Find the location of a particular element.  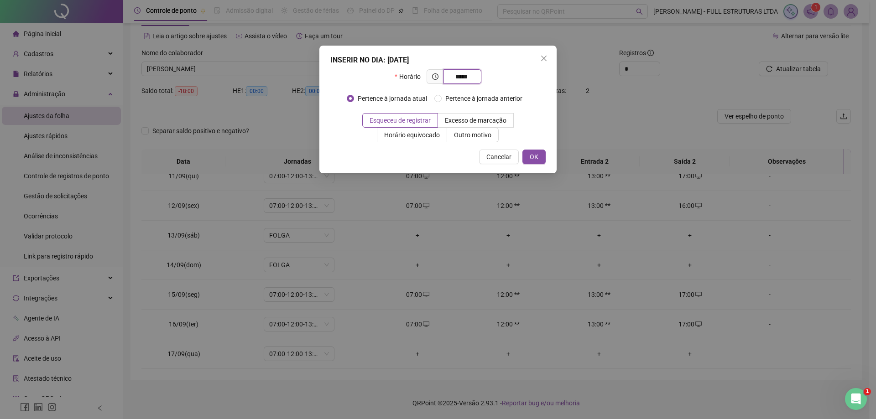

button: Cancelar is located at coordinates (498, 157).